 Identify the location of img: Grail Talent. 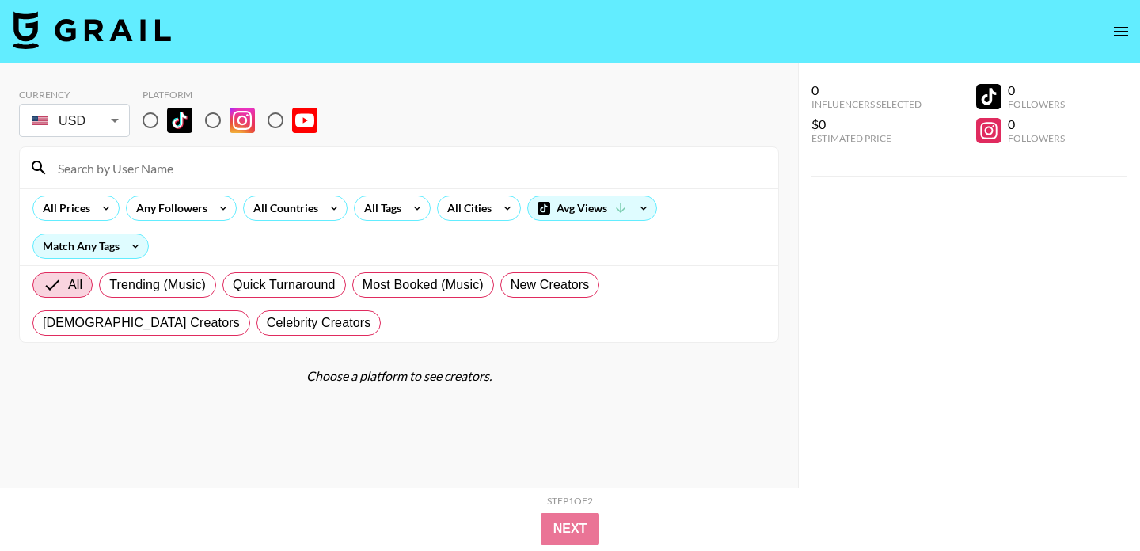
(92, 30).